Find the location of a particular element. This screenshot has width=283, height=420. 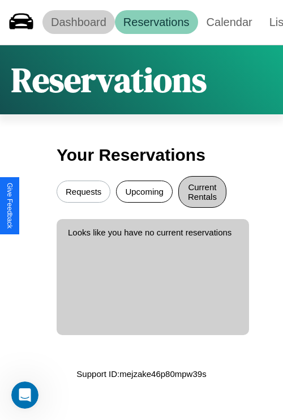

a: Dashboard is located at coordinates (79, 22).